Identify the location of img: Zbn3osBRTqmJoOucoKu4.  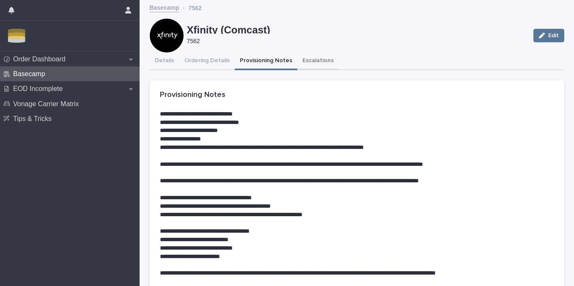
(16, 36).